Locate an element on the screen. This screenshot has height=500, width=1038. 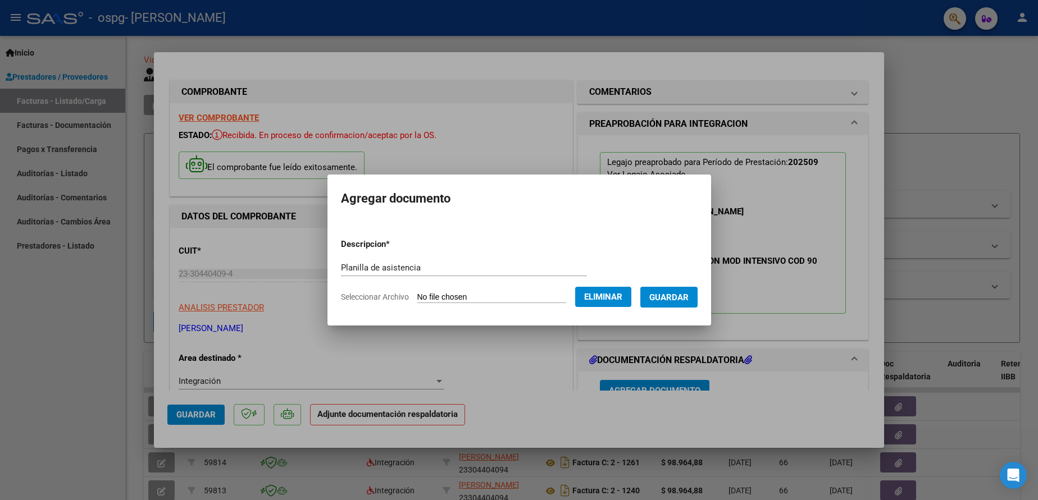
span: Seleccionar Archivo is located at coordinates (374, 297).